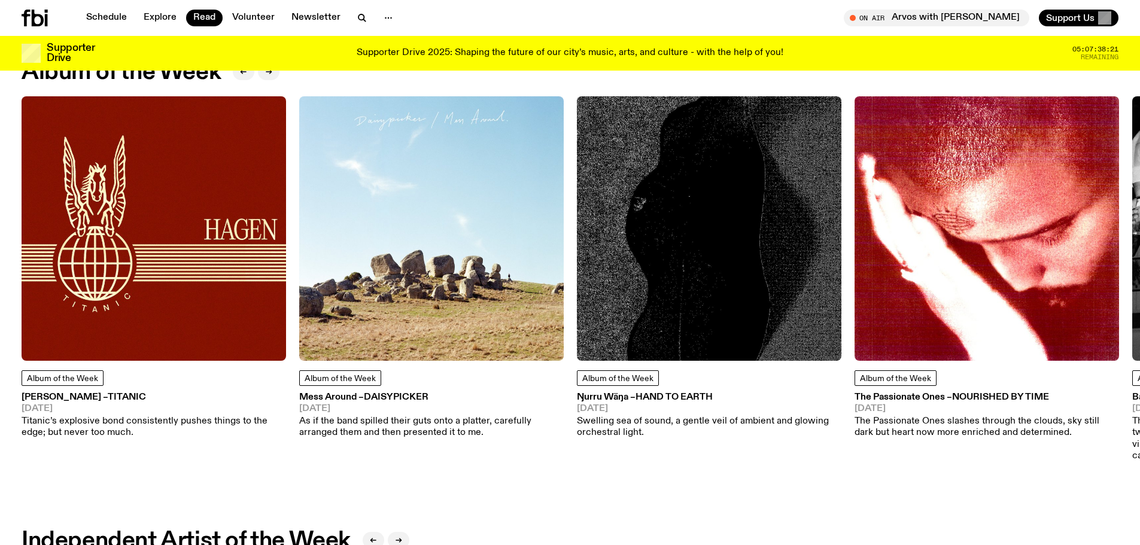 This screenshot has height=545, width=1140. Describe the element at coordinates (986, 229) in the screenshot. I see `img: A grainy sepia red closeup of Nourished By Time's face. He is looking down, a very overexposed ha...` at that location.